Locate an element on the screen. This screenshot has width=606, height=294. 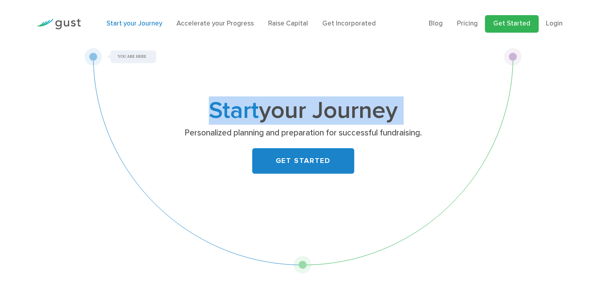
span: Start is located at coordinates (234, 110).